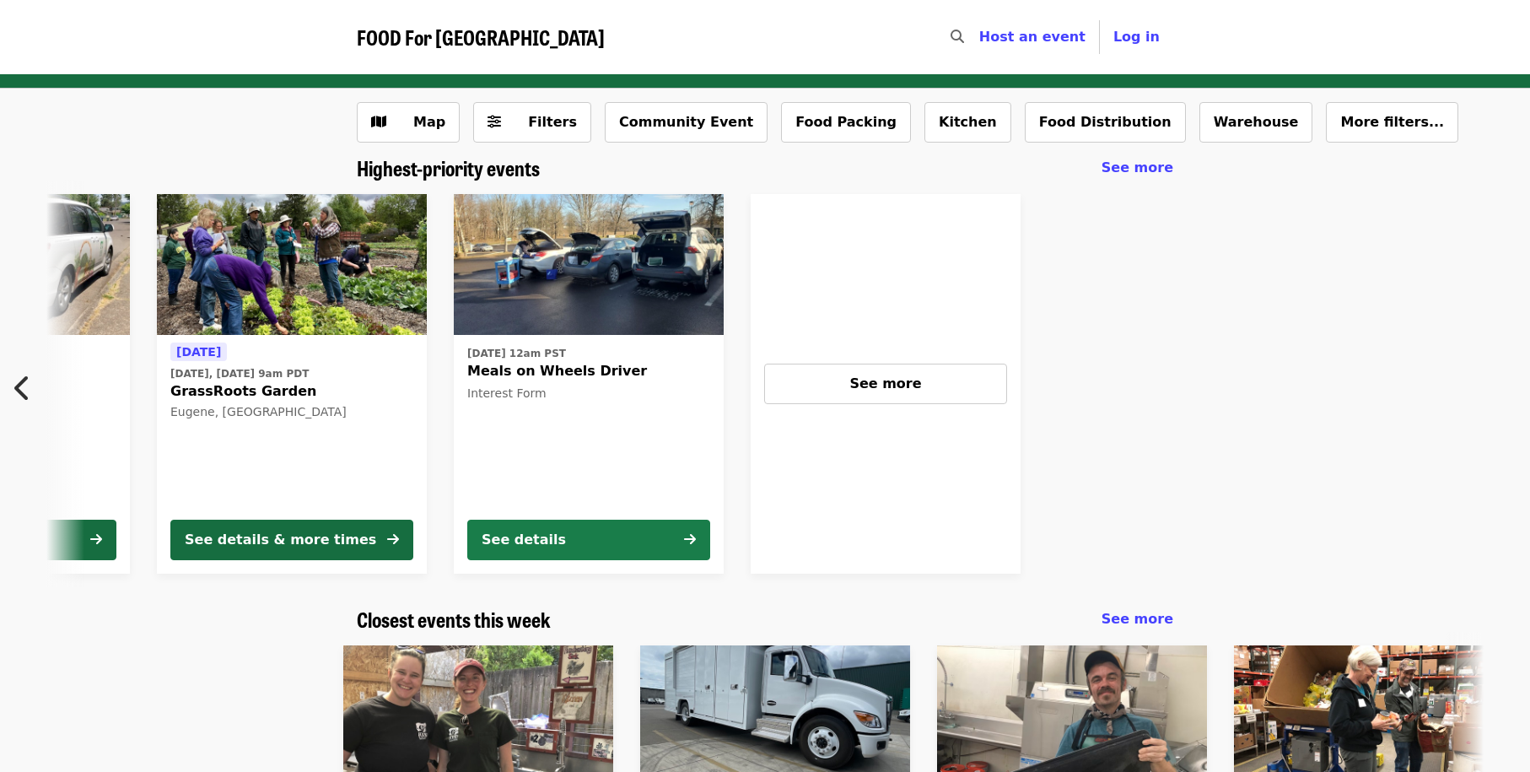  What do you see at coordinates (429, 121) in the screenshot?
I see `span: Map` at bounding box center [429, 121].